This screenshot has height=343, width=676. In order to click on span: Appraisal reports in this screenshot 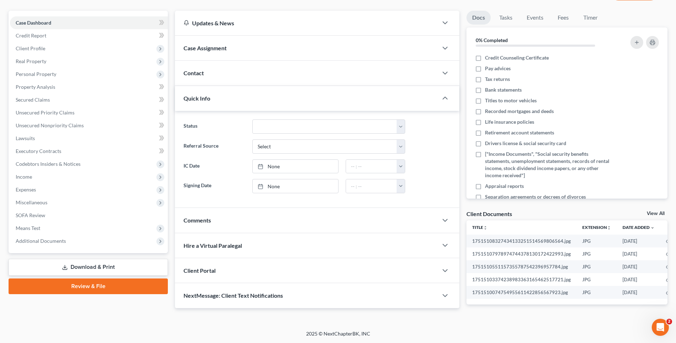, I will do `click(504, 186)`.